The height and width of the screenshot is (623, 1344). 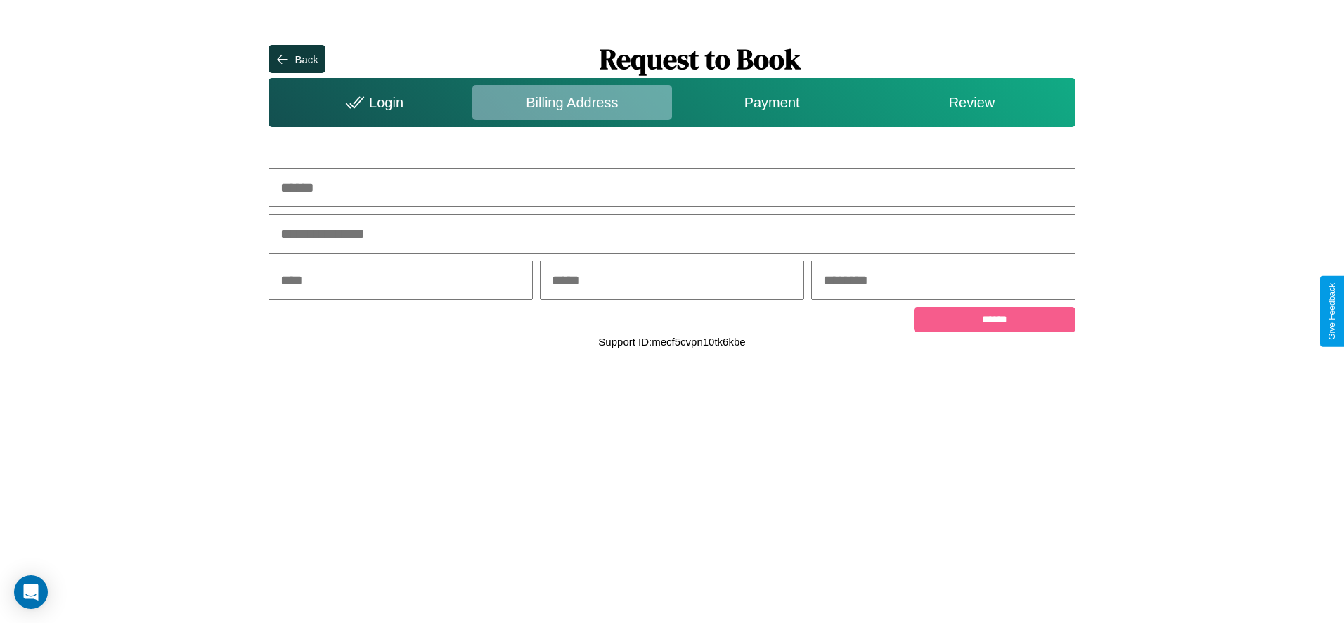 I want to click on div: Billing Address, so click(x=572, y=103).